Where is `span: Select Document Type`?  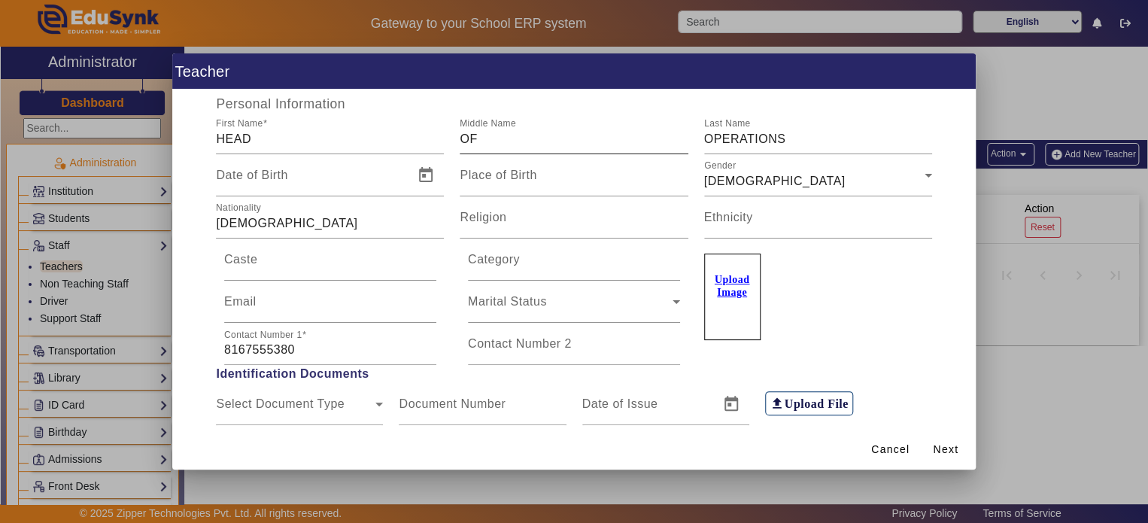
span: Select Document Type is located at coordinates (296, 410).